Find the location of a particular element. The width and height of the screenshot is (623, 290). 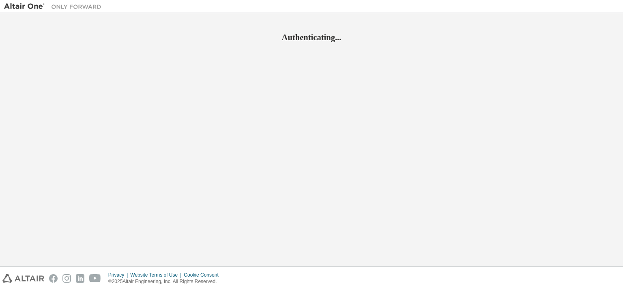

img: altair_logo.svg is located at coordinates (23, 278).